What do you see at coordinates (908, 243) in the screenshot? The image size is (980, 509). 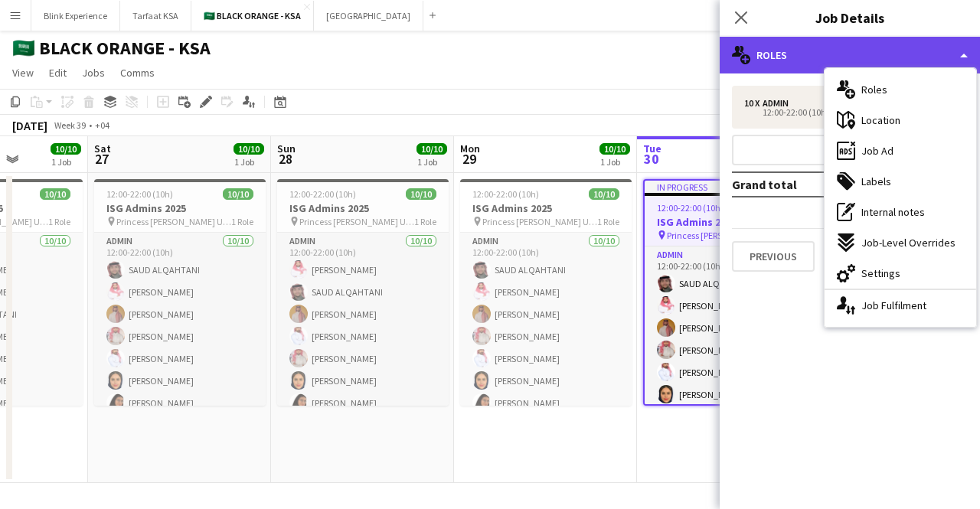 I see `span: Job-Level Overrides` at bounding box center [908, 243].